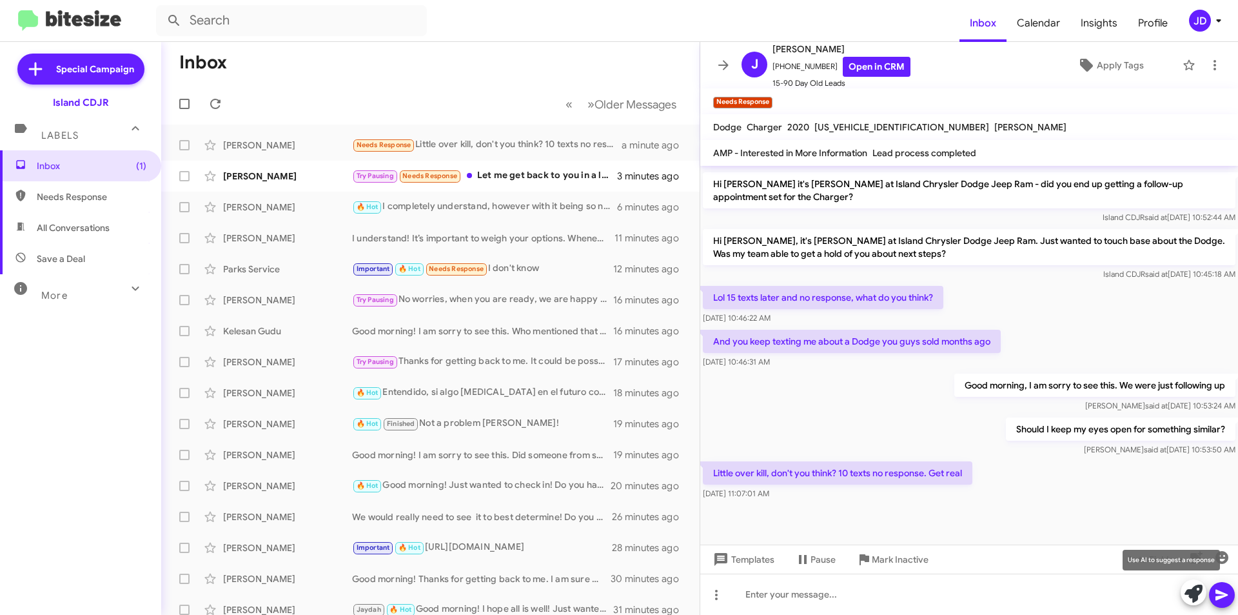 Image resolution: width=1238 pixels, height=615 pixels. What do you see at coordinates (621, 104) in the screenshot?
I see `nav: Page navigation example` at bounding box center [621, 104].